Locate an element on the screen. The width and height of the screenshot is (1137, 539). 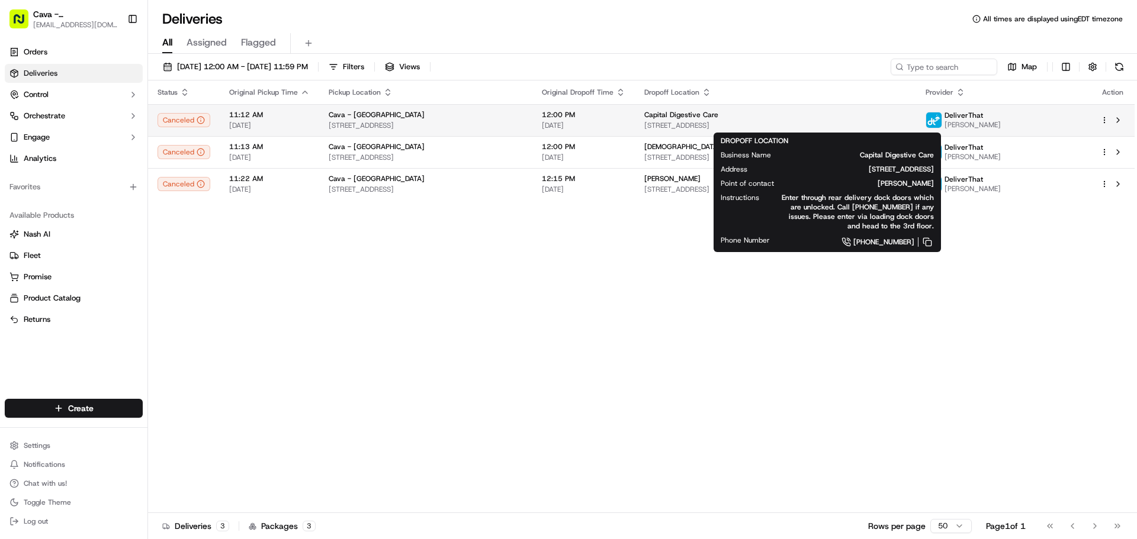
span: Log out is located at coordinates (36, 522).